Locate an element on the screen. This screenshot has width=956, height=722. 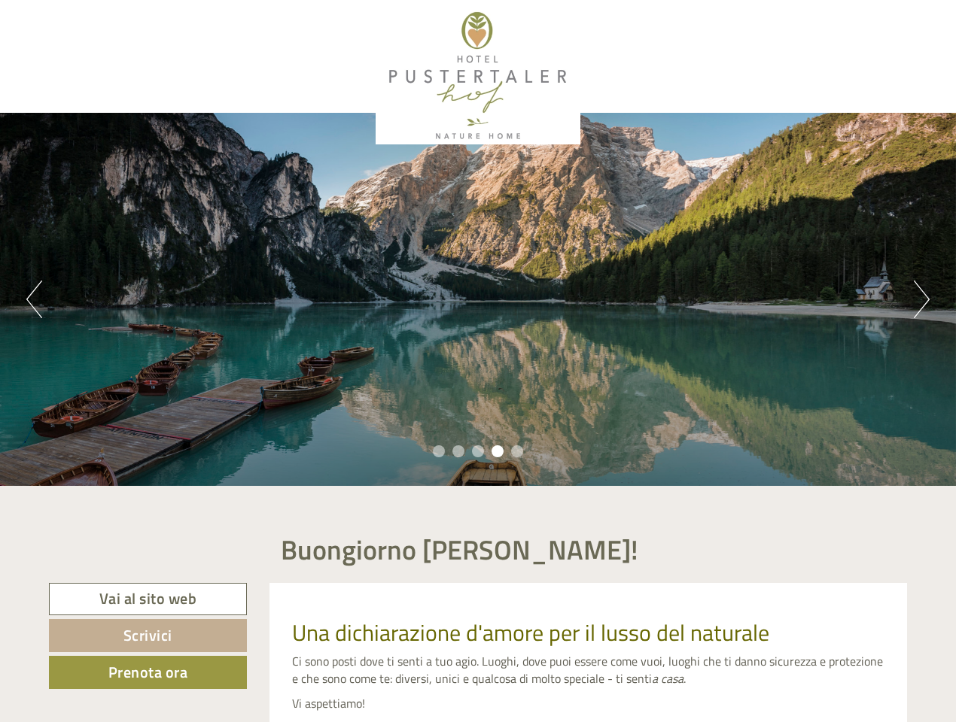
button: Invia is located at coordinates (554, 406).